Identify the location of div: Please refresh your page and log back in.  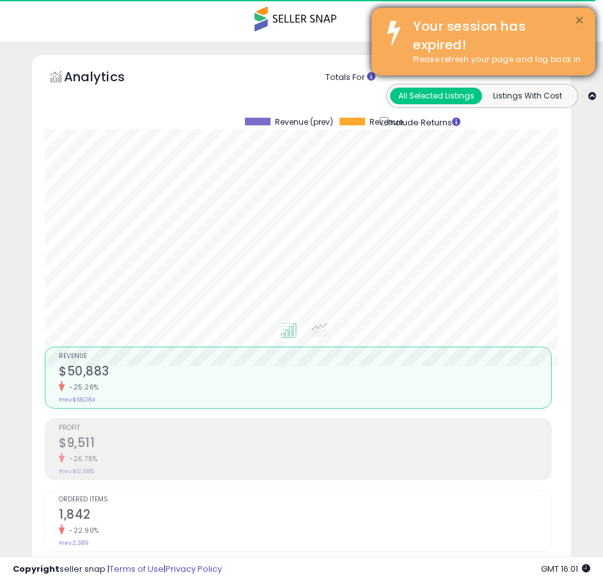
(494, 59).